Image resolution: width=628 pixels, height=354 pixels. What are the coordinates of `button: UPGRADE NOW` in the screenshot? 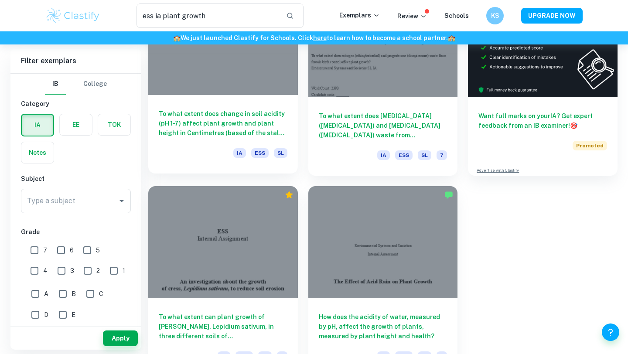 It's located at (551, 16).